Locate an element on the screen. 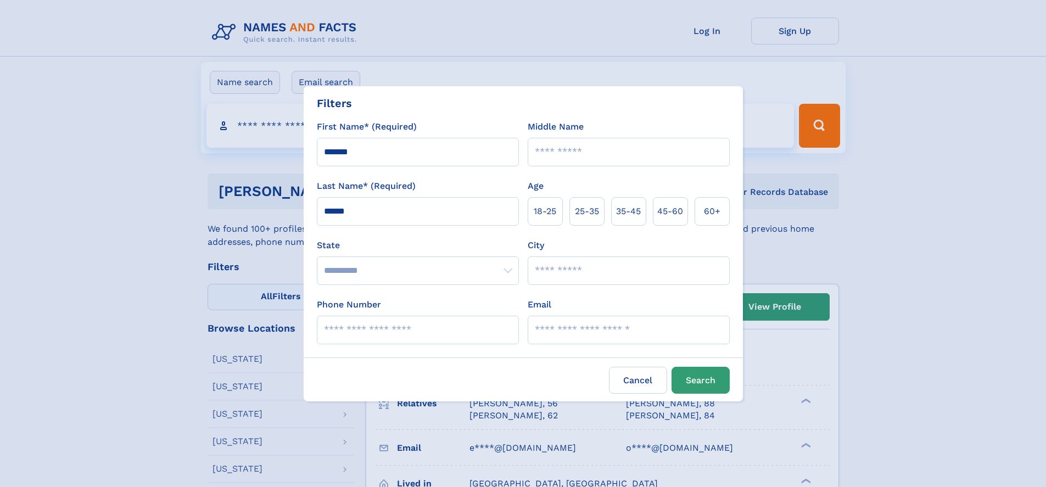  button: Search is located at coordinates (700, 380).